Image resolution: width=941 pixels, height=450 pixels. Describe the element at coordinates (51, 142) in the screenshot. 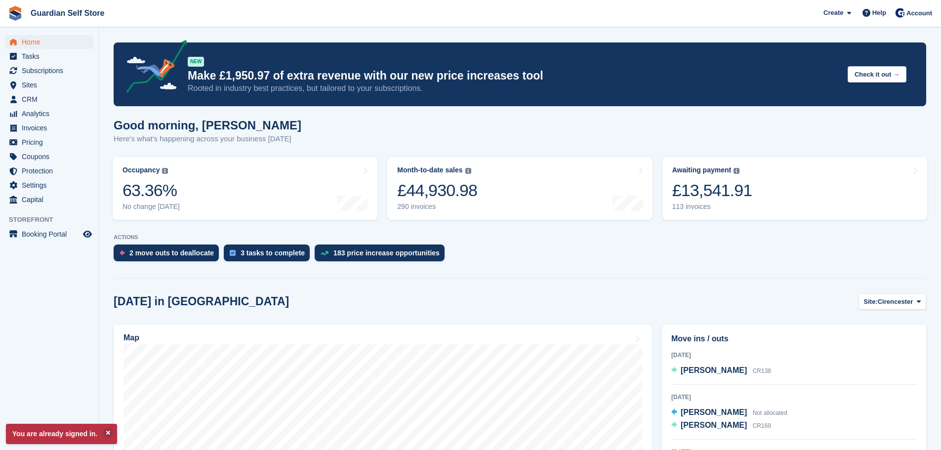

I see `span: Pricing` at that location.